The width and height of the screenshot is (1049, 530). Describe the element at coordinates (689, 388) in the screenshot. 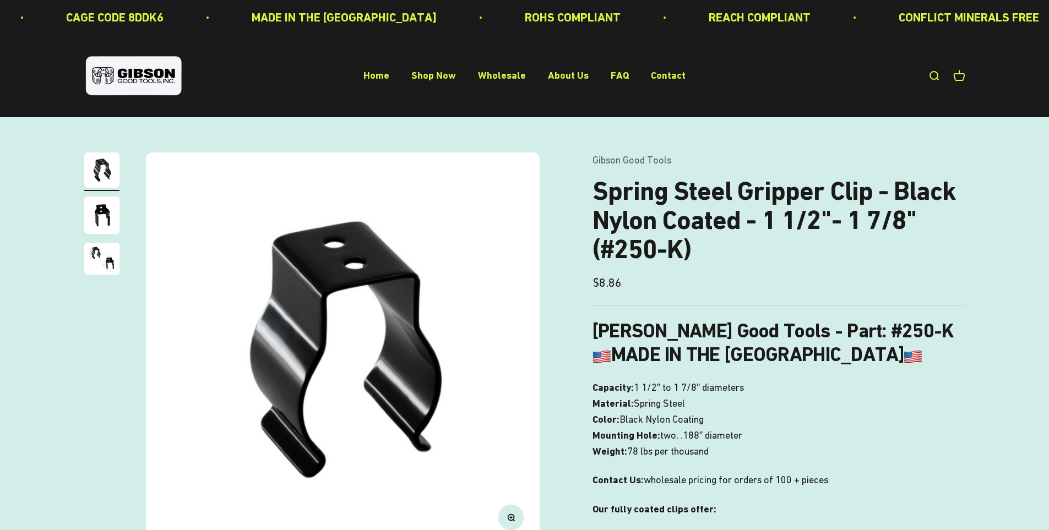

I see `span: 1 1/2″ to 1 7/8″ diameters` at that location.